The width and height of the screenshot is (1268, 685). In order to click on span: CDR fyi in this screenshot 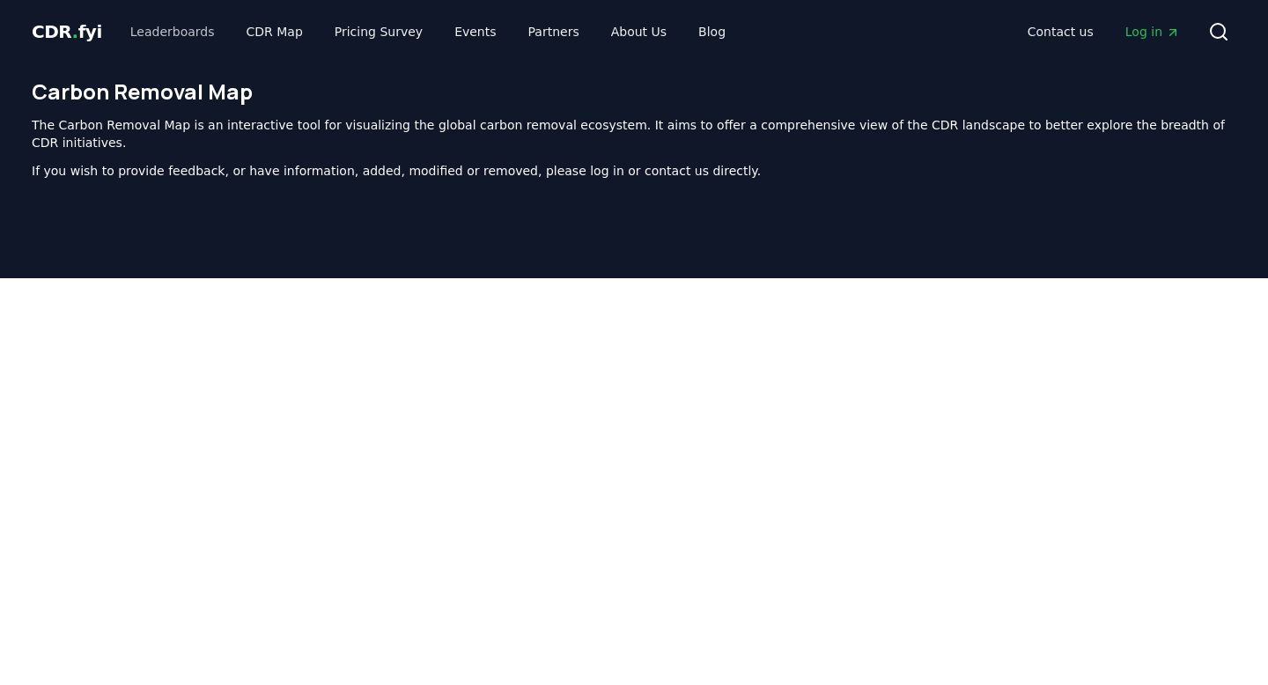, I will do `click(67, 32)`.